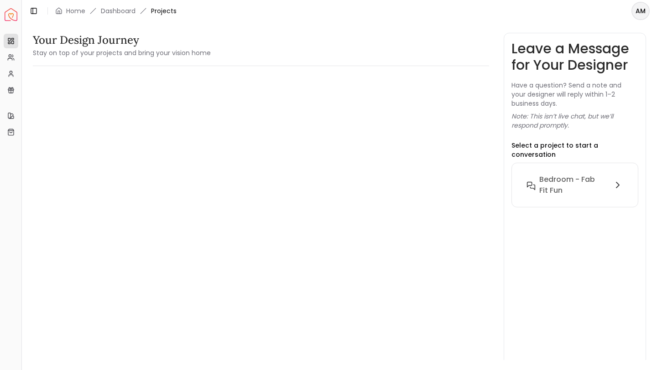 The height and width of the screenshot is (370, 657). What do you see at coordinates (575, 94) in the screenshot?
I see `p: Have a question? Send a note and your designer will reply within 1–2 business days.` at bounding box center [575, 94].